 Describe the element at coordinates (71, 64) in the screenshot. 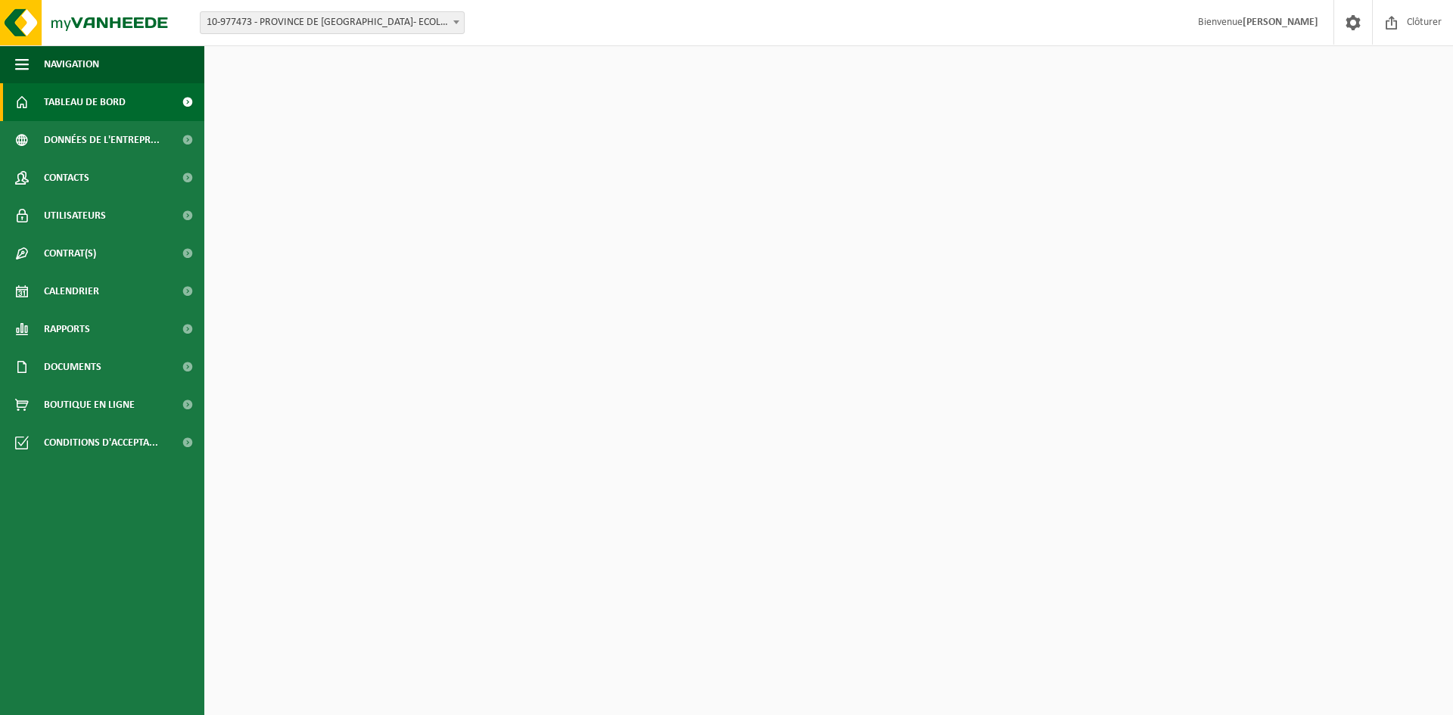

I see `span: Navigation` at that location.